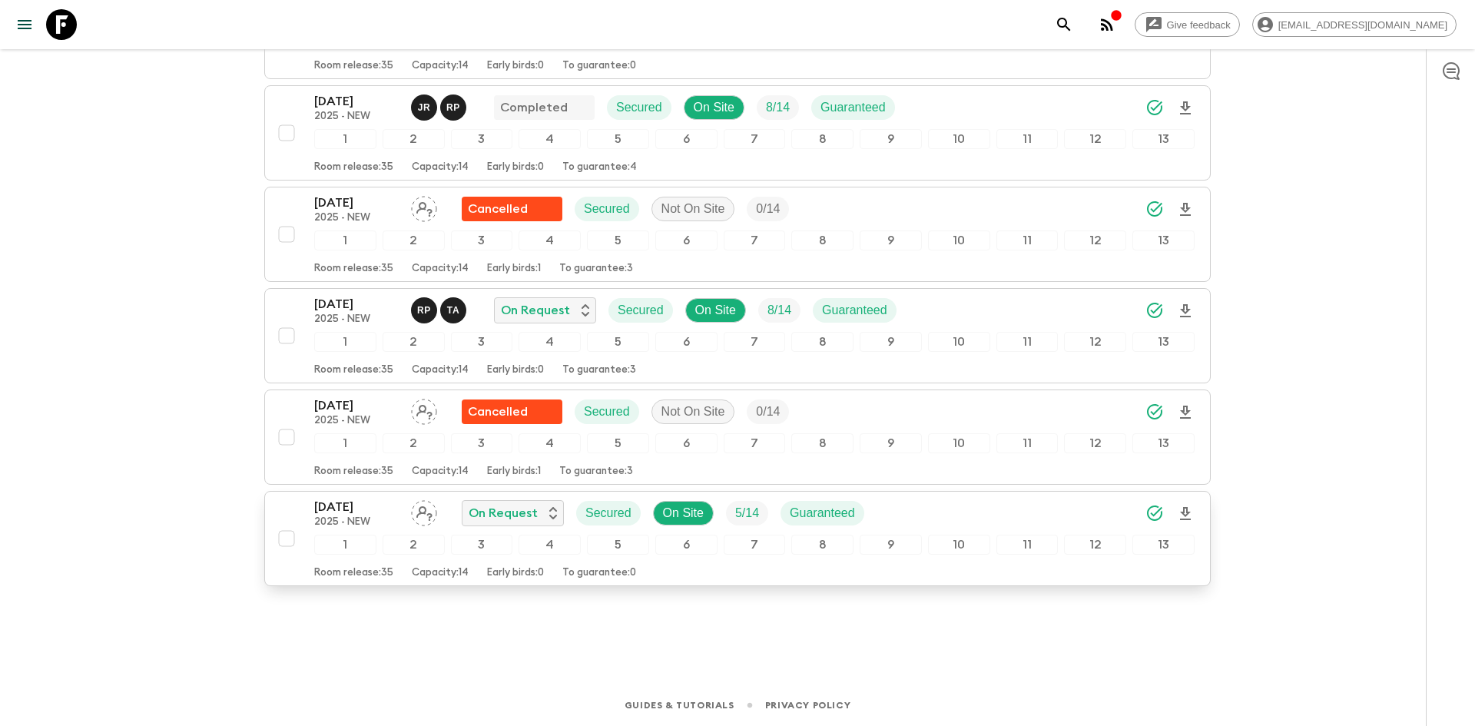  What do you see at coordinates (453, 310) in the screenshot?
I see `p: T A` at bounding box center [453, 310].